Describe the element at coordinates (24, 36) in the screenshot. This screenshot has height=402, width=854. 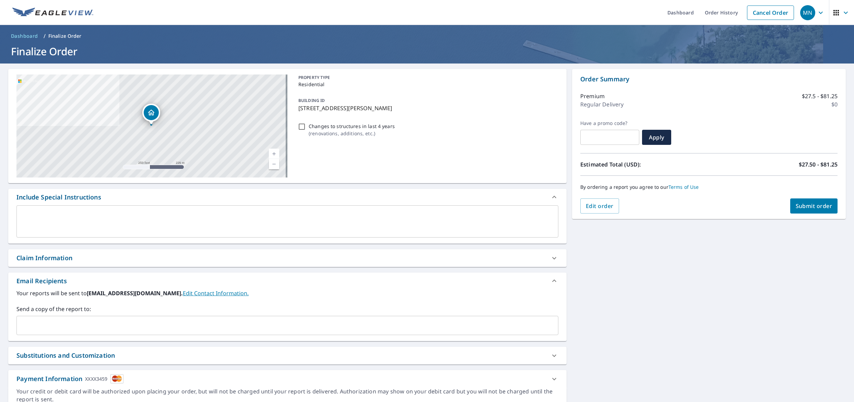
I see `a: Dashboard` at that location.